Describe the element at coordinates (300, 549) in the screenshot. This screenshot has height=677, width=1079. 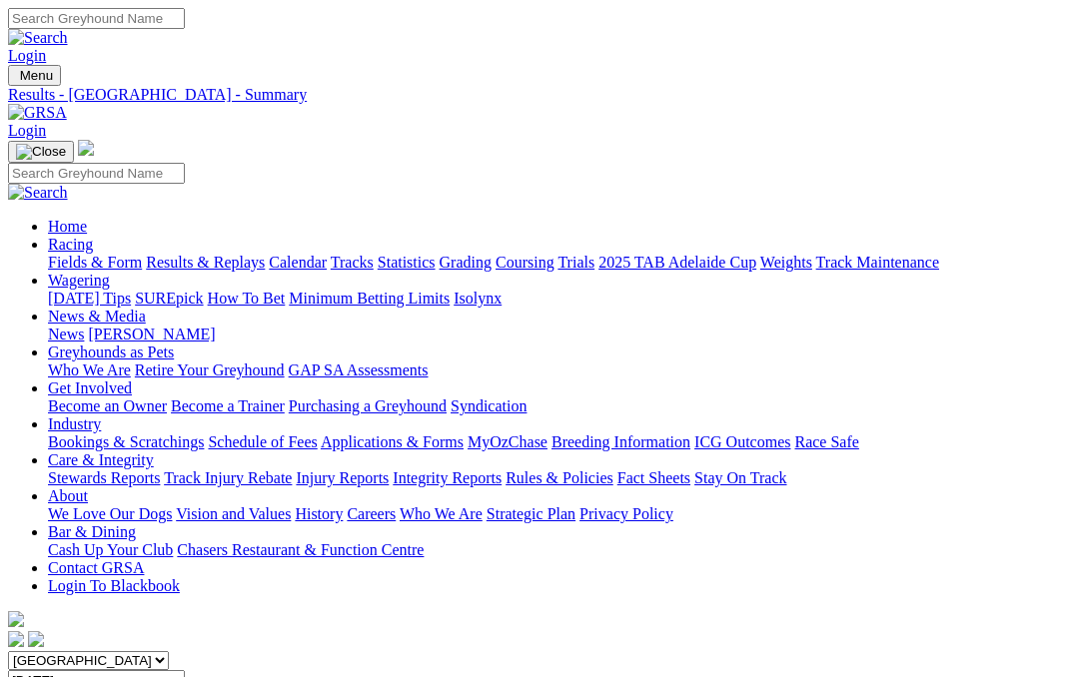
I see `a: Chasers Restaurant & Function Centre` at that location.